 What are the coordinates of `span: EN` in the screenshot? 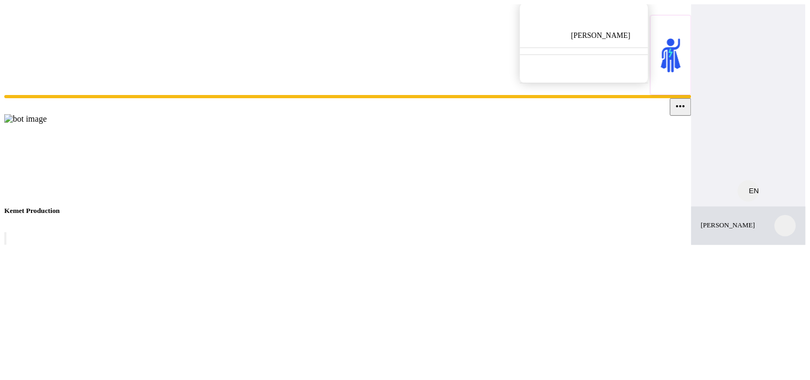 It's located at (754, 191).